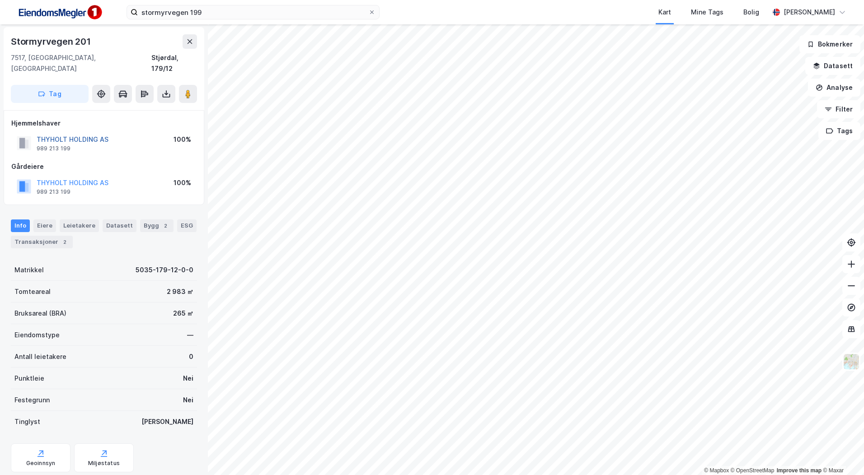  What do you see at coordinates (716, 471) in the screenshot?
I see `a: Mapbox` at bounding box center [716, 471].